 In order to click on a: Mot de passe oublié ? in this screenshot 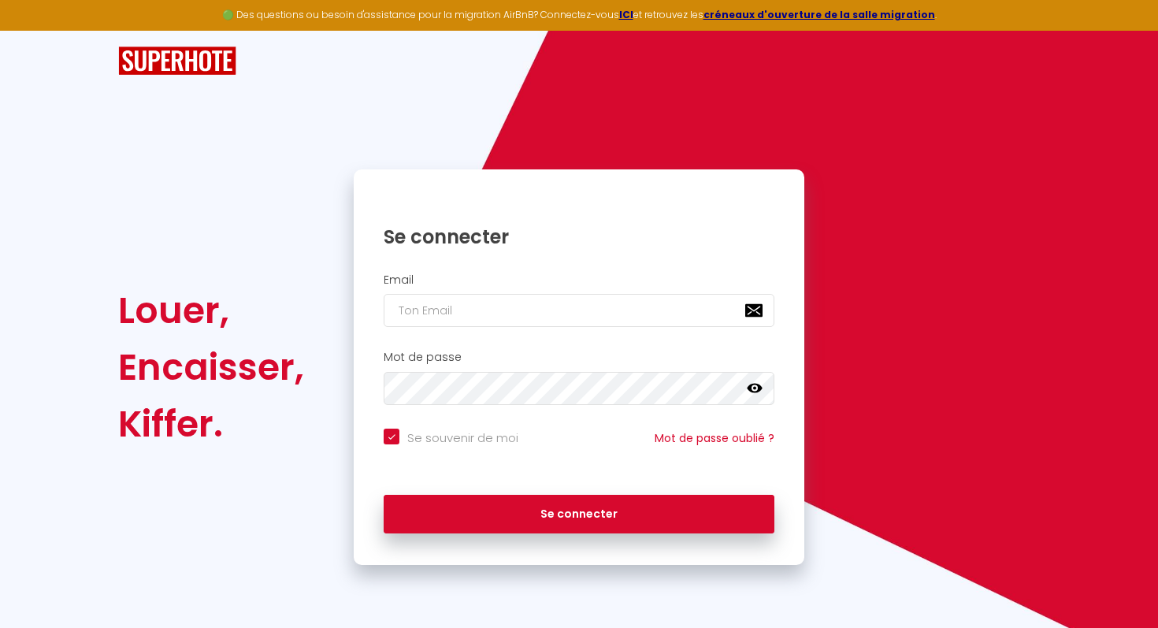, I will do `click(715, 438)`.